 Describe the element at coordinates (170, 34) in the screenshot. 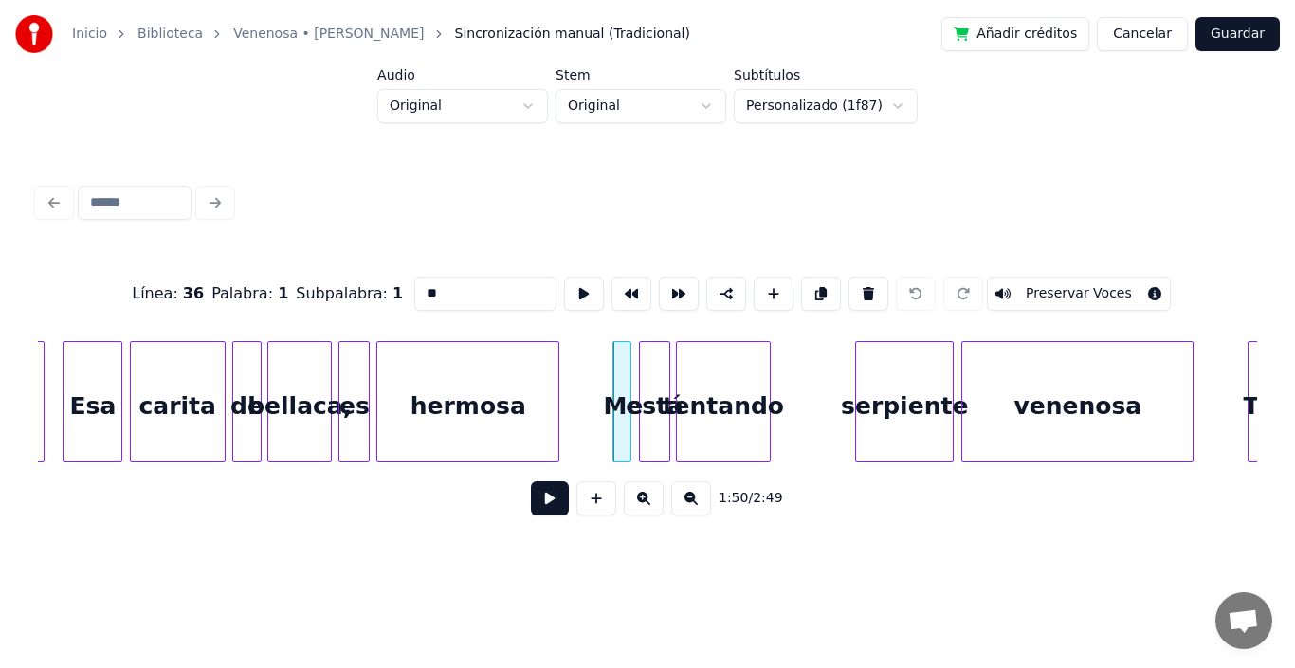

I see `a: Biblioteca` at that location.